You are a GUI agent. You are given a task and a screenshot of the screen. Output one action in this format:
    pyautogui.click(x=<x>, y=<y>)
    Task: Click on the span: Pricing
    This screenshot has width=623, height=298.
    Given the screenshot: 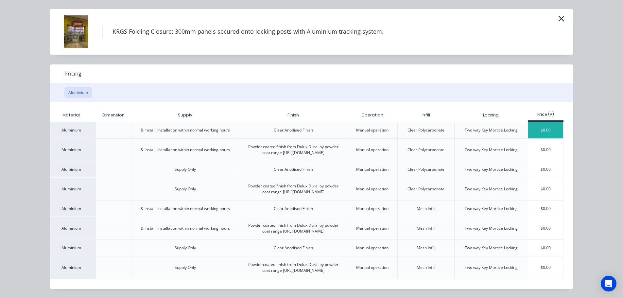 What is the action you would take?
    pyautogui.click(x=73, y=74)
    